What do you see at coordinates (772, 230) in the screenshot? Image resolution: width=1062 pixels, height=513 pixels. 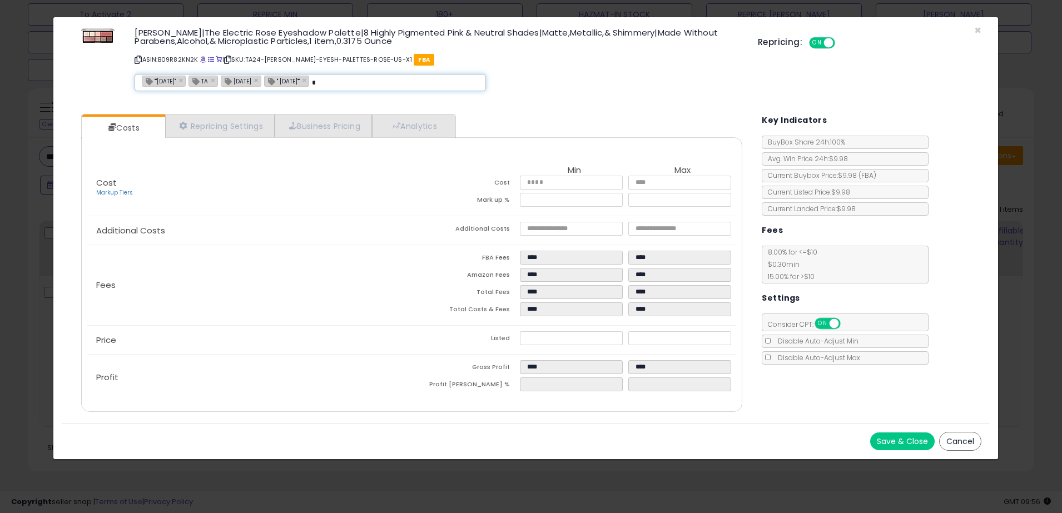 I see `h5: Fees` at bounding box center [772, 230].